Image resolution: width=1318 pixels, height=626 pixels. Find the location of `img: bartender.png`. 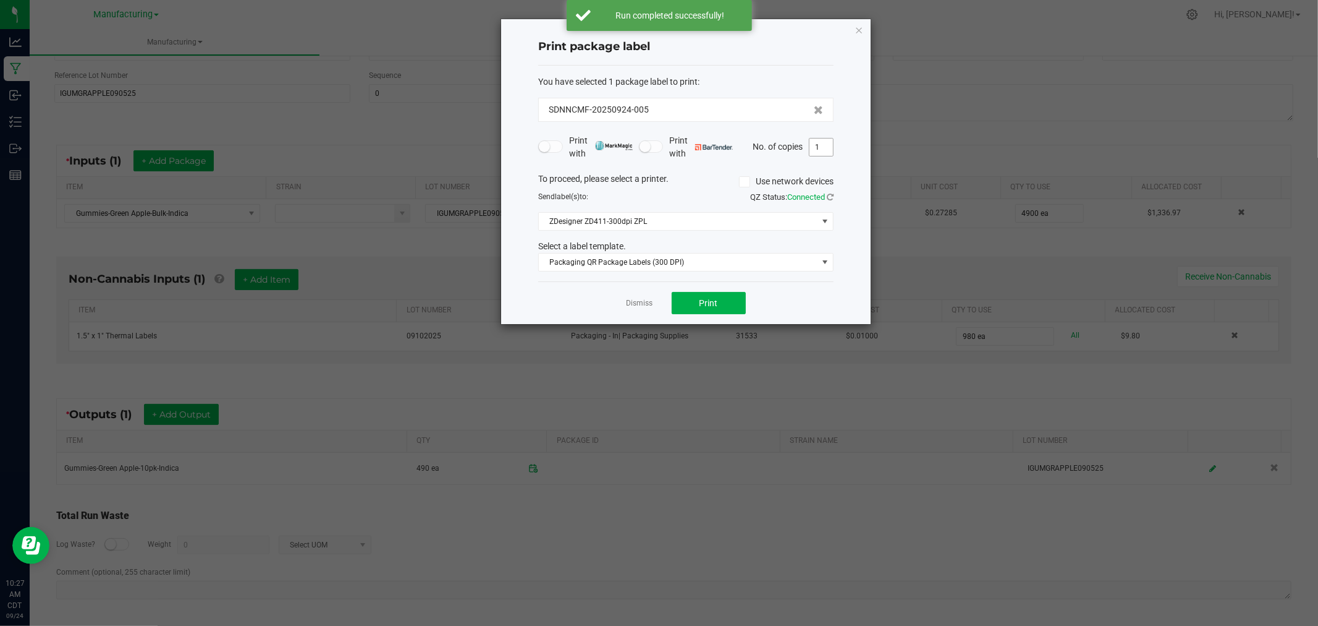

img: bartender.png is located at coordinates (714, 147).